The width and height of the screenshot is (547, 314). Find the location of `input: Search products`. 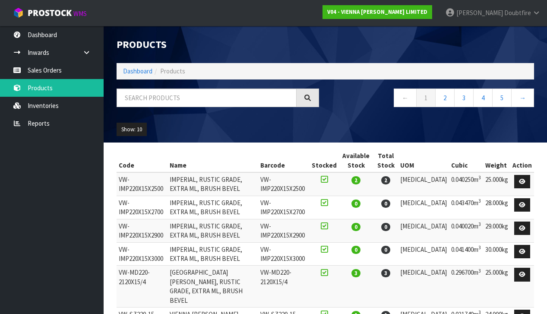

input: Search products is located at coordinates (206, 98).